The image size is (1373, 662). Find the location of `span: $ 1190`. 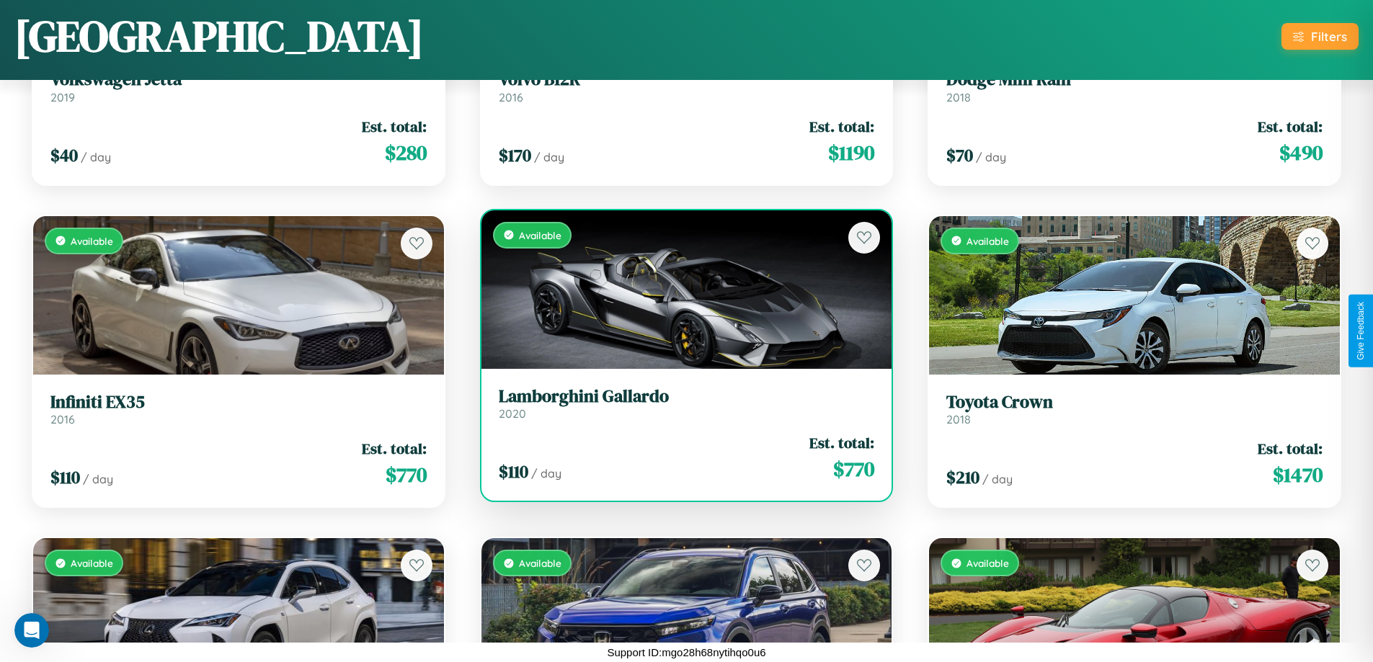

span: $ 1190 is located at coordinates (851, 153).